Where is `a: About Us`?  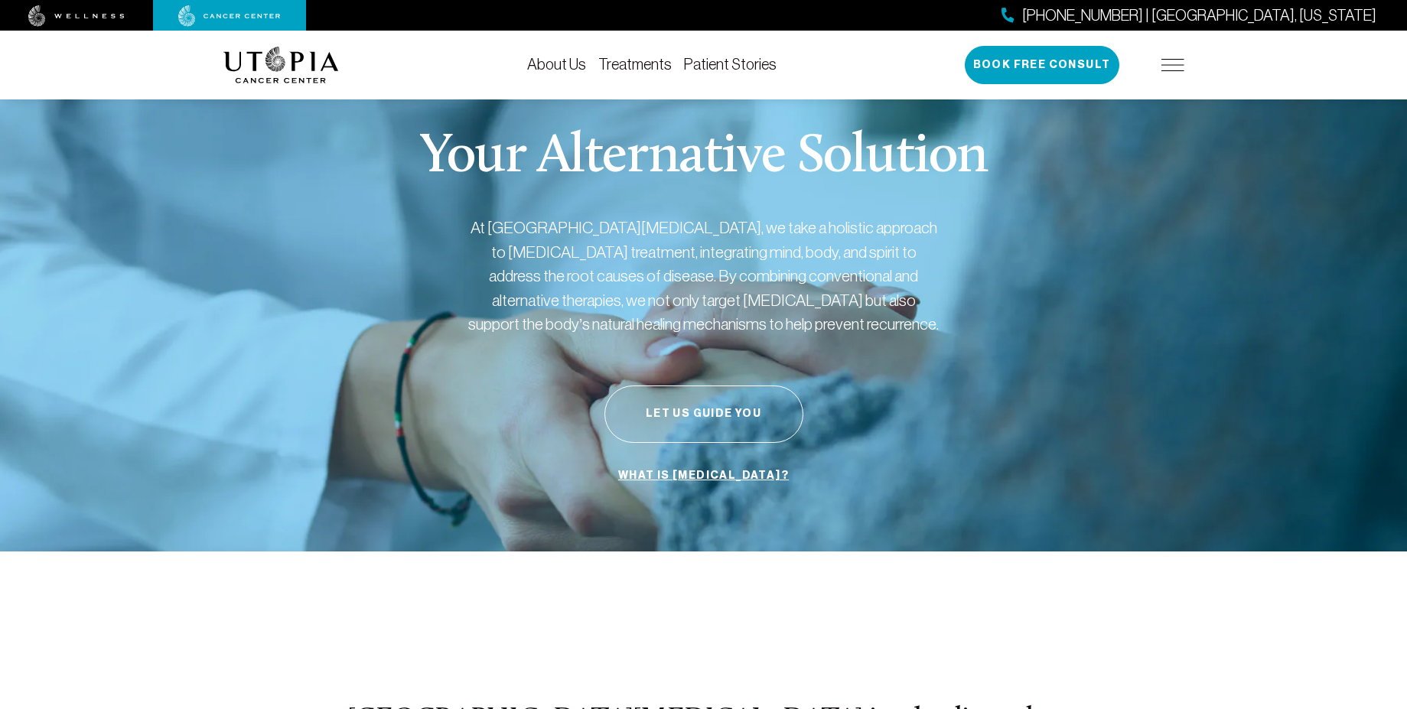 a: About Us is located at coordinates (556, 64).